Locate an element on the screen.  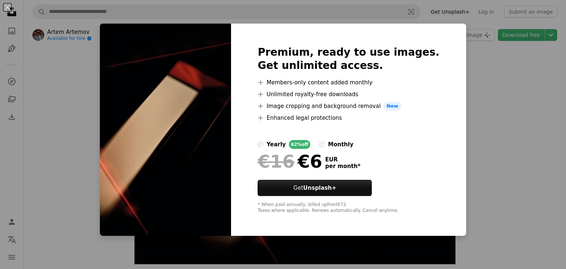
li: Unlimited royalty-free downloads is located at coordinates (348, 94).